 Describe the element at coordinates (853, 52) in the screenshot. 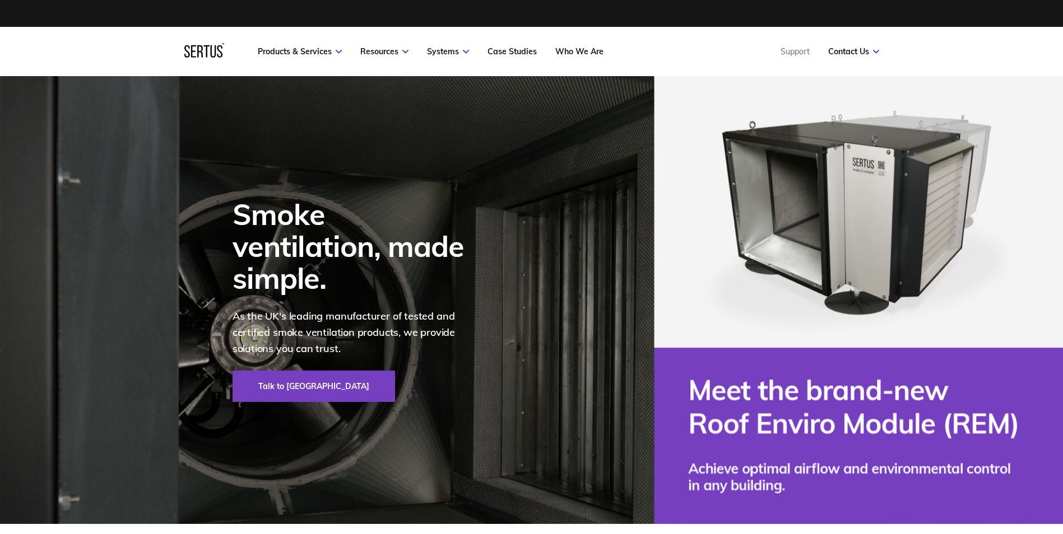

I see `a: Contact Us` at that location.